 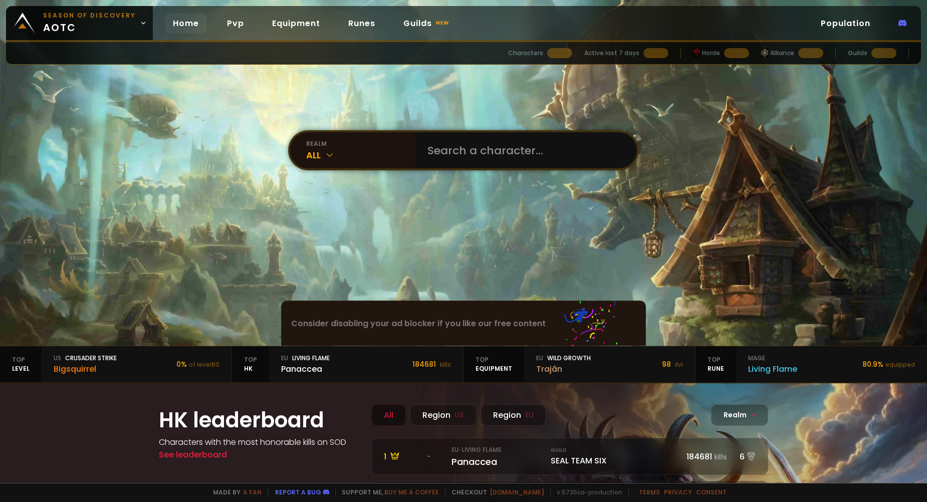 What do you see at coordinates (563, 358) in the screenshot?
I see `div: Wild Growth` at bounding box center [563, 358].